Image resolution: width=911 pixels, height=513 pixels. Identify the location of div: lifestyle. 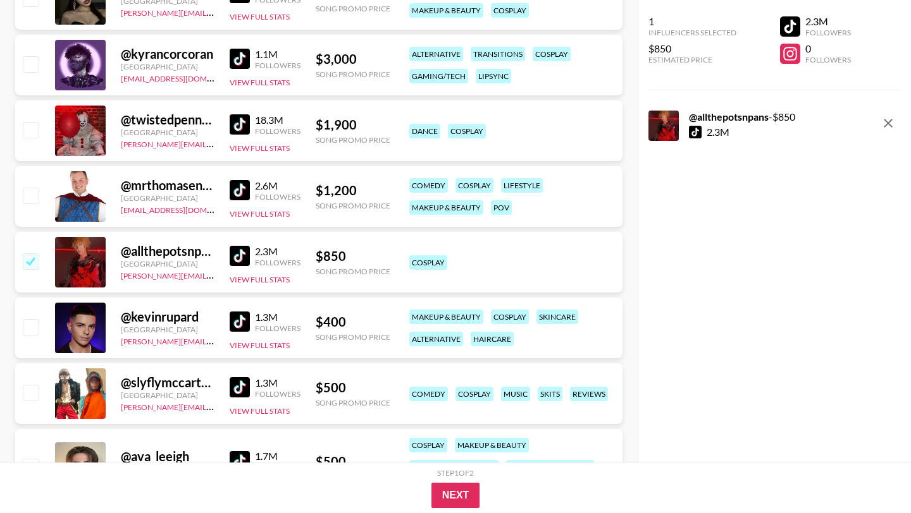
(522, 185).